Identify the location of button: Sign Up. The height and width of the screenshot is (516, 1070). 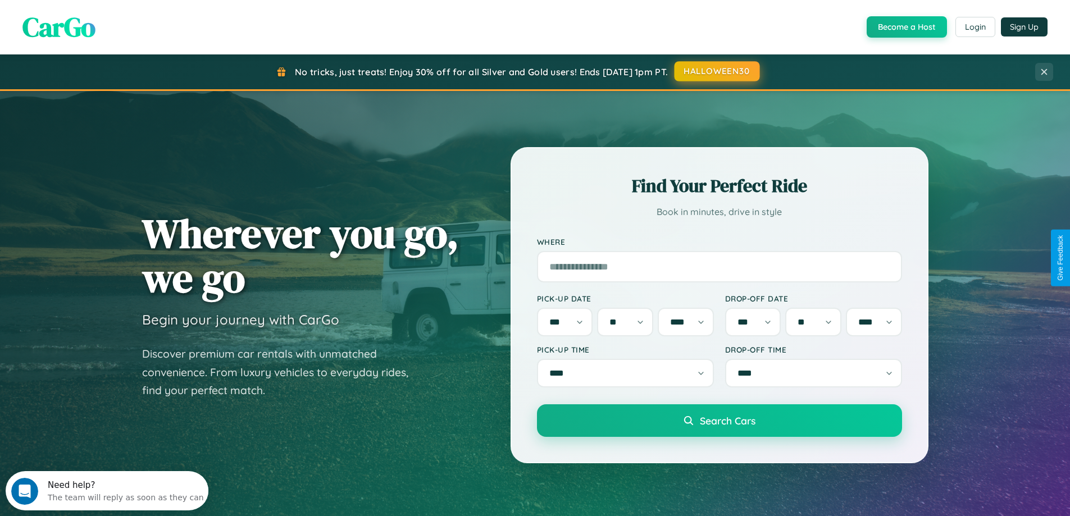
(1024, 27).